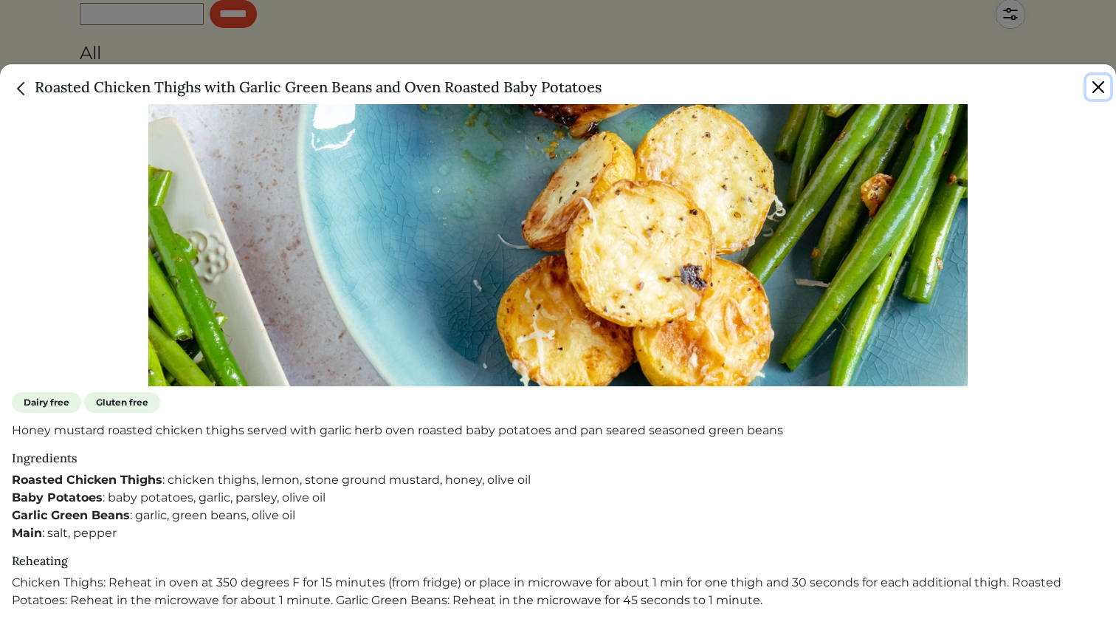 Image resolution: width=1116 pixels, height=633 pixels. What do you see at coordinates (23, 86) in the screenshot?
I see `a: Close` at bounding box center [23, 86].